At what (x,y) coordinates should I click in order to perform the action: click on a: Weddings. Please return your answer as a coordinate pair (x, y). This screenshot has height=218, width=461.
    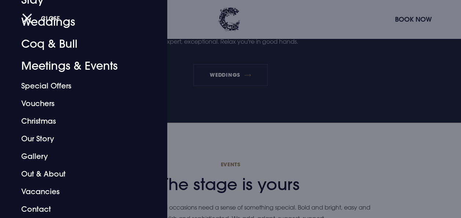
    Looking at the image, I should click on (78, 22).